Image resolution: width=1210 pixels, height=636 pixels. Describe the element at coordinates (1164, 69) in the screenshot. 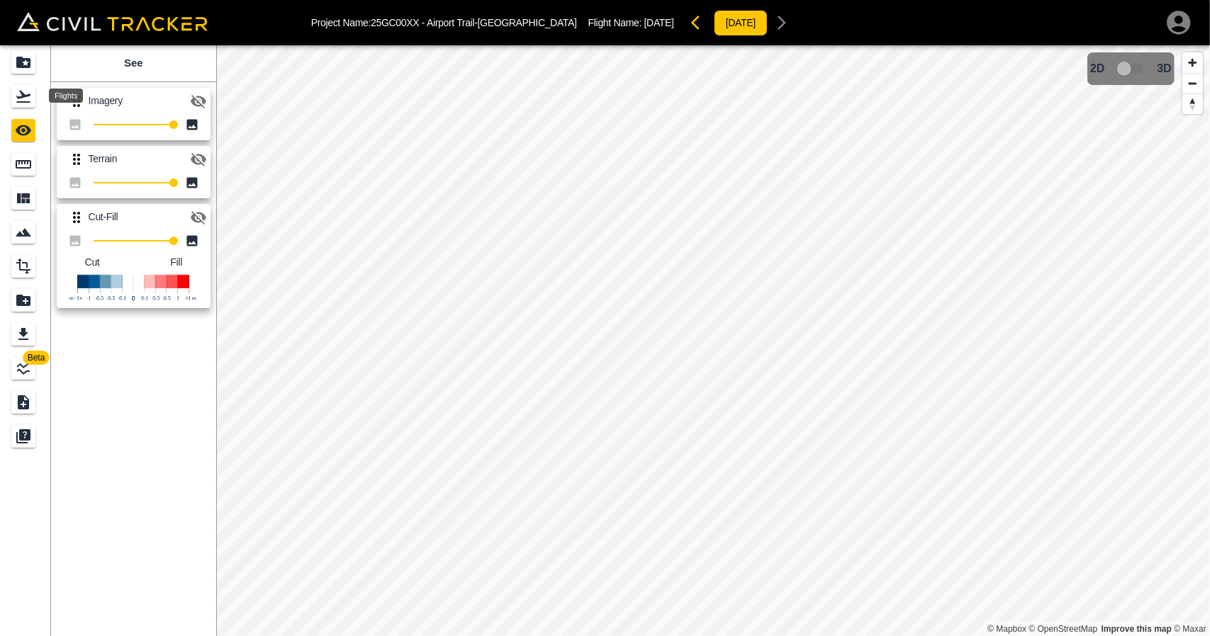

I see `span: 3D` at that location.